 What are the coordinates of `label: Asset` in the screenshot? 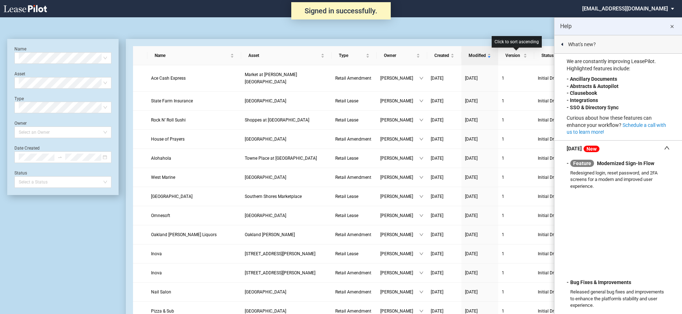 It's located at (20, 74).